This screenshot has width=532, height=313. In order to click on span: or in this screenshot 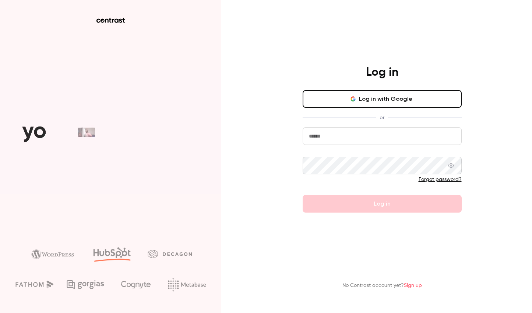, I will do `click(382, 117)`.